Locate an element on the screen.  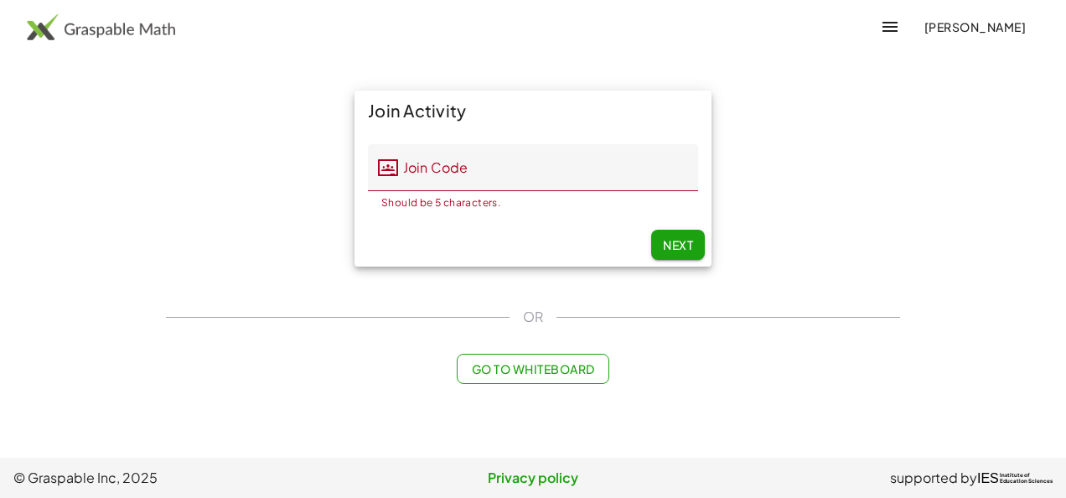
a: IESInstitute ofEducation Sciences is located at coordinates (1015, 478).